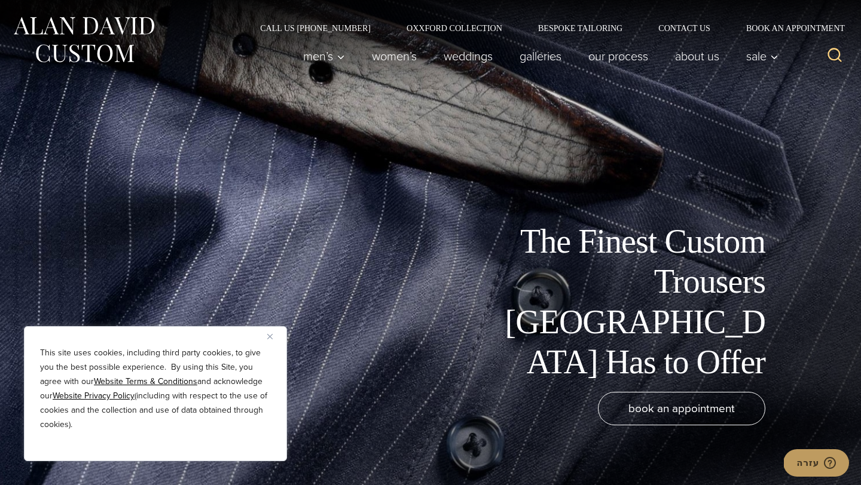  Describe the element at coordinates (682, 408) in the screenshot. I see `span: book an appointment` at that location.